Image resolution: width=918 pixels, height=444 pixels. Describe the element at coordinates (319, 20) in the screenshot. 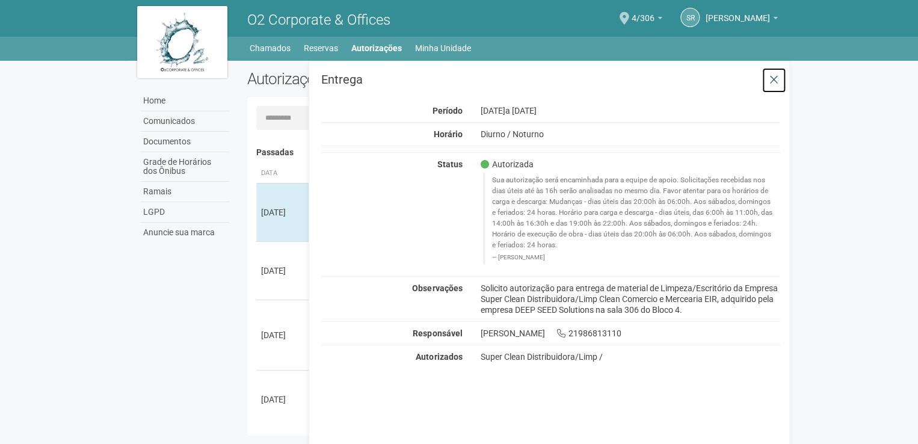

I see `span: O2 Corporate & Offices` at that location.